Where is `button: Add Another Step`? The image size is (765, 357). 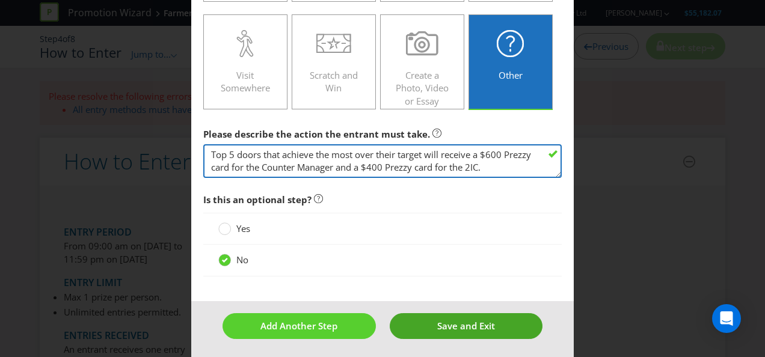 button: Add Another Step is located at coordinates (299, 326).